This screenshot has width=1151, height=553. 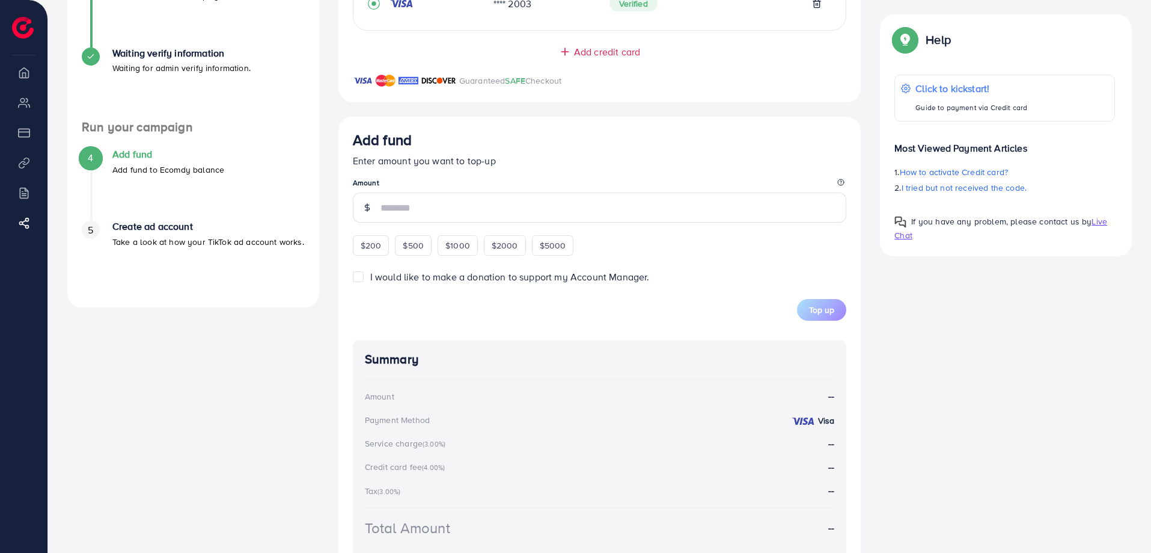 I want to click on button: Top up, so click(x=822, y=310).